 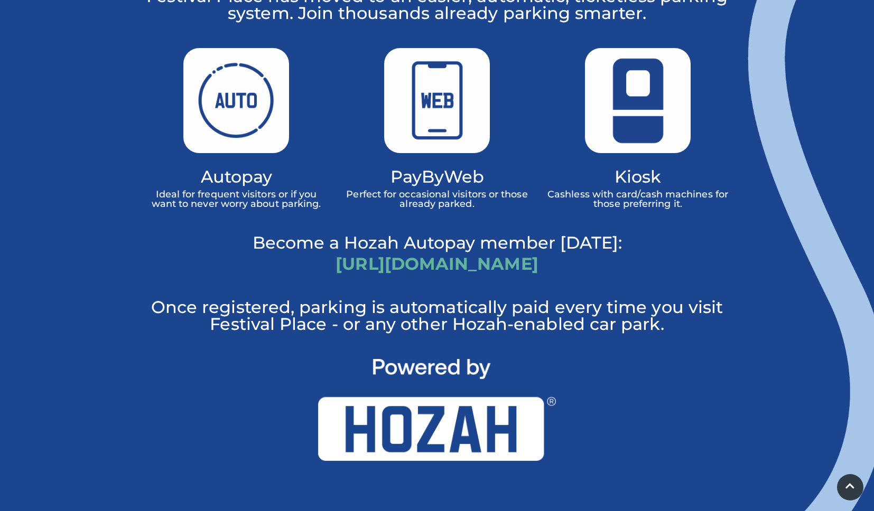 I want to click on h4: PayByWeb, so click(x=437, y=176).